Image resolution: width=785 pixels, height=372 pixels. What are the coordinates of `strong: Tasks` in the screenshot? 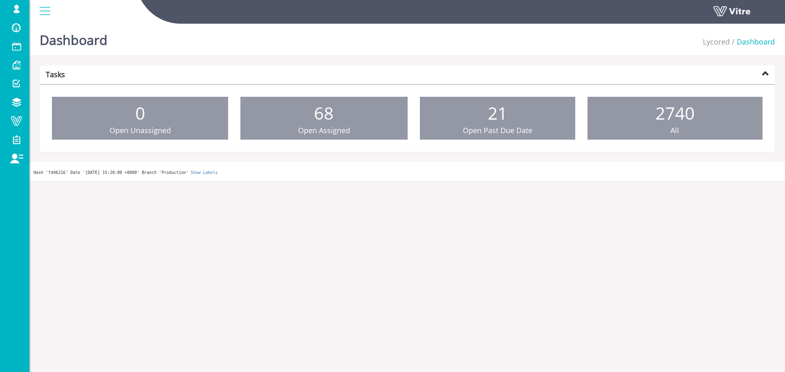 It's located at (55, 74).